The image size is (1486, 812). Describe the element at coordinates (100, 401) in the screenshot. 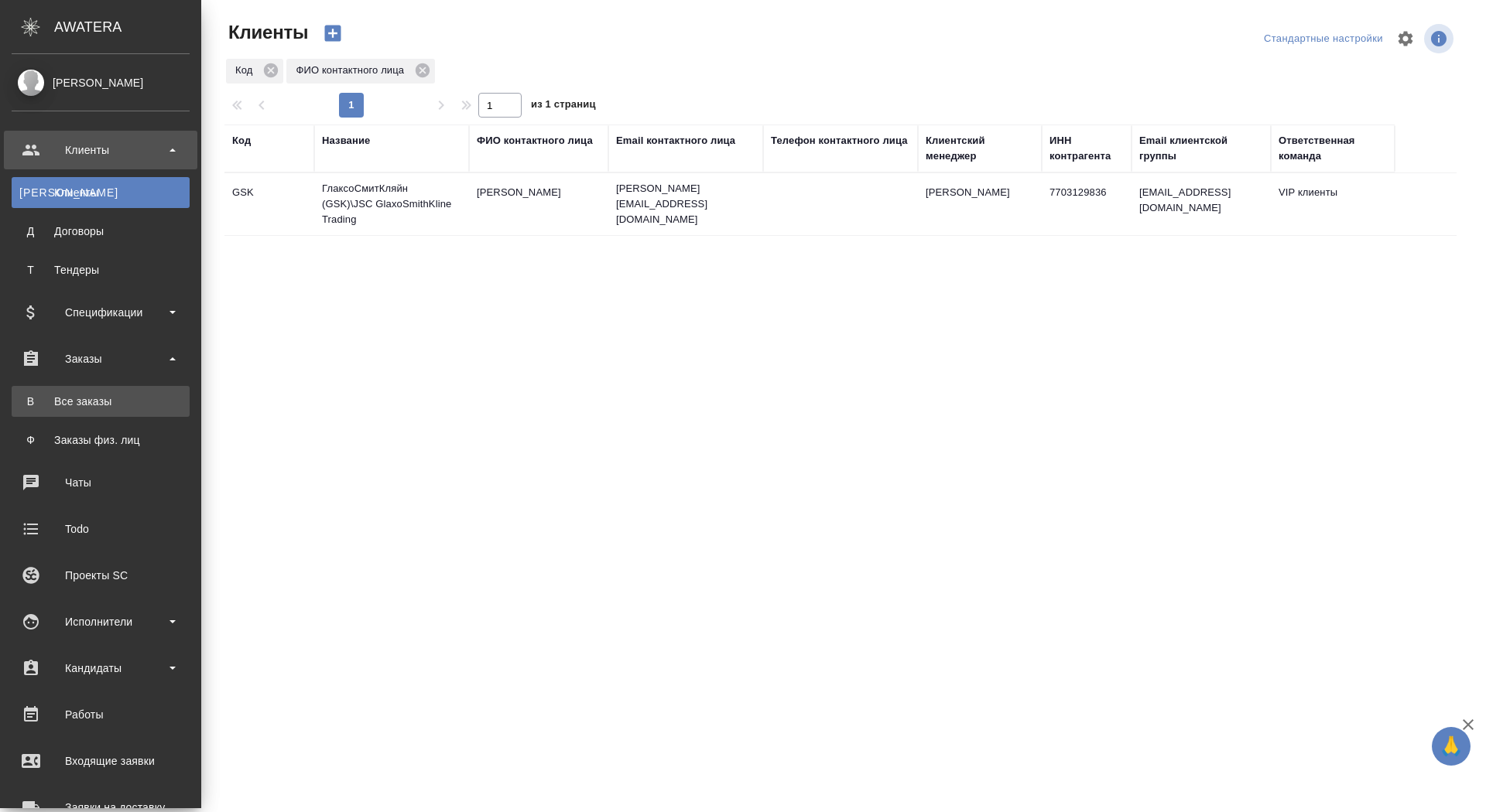

I see `a: ВВсе заказы` at that location.